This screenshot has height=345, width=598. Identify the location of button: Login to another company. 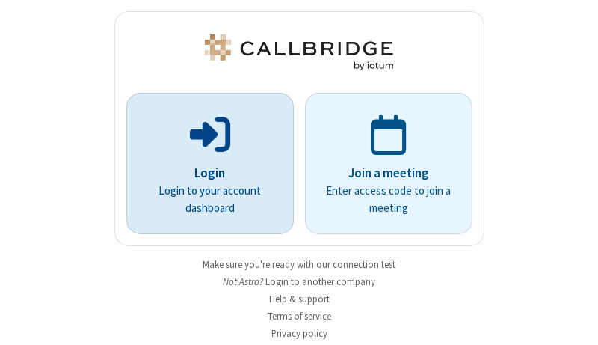
(320, 281).